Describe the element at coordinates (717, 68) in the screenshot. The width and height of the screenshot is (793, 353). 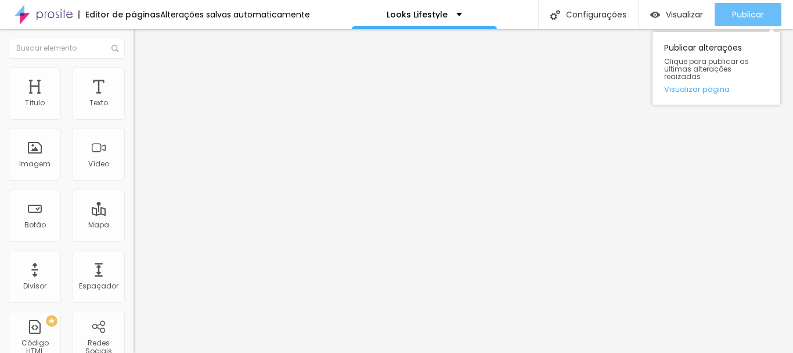
I see `div: Publicar alterações` at that location.